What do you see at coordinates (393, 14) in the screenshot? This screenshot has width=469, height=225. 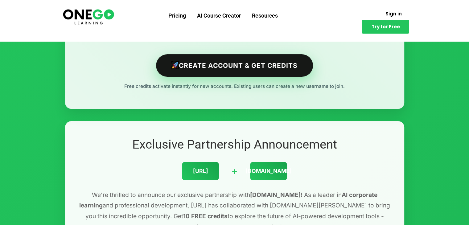 I see `a: Sign in` at bounding box center [393, 14].